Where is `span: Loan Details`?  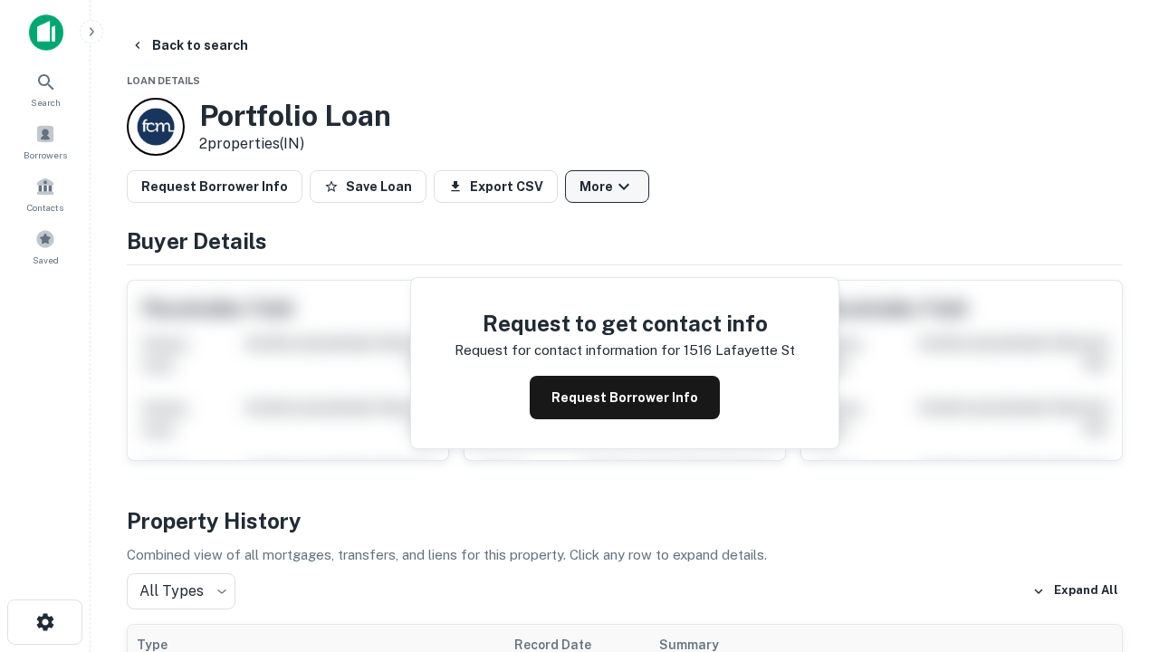 span: Loan Details is located at coordinates (163, 81).